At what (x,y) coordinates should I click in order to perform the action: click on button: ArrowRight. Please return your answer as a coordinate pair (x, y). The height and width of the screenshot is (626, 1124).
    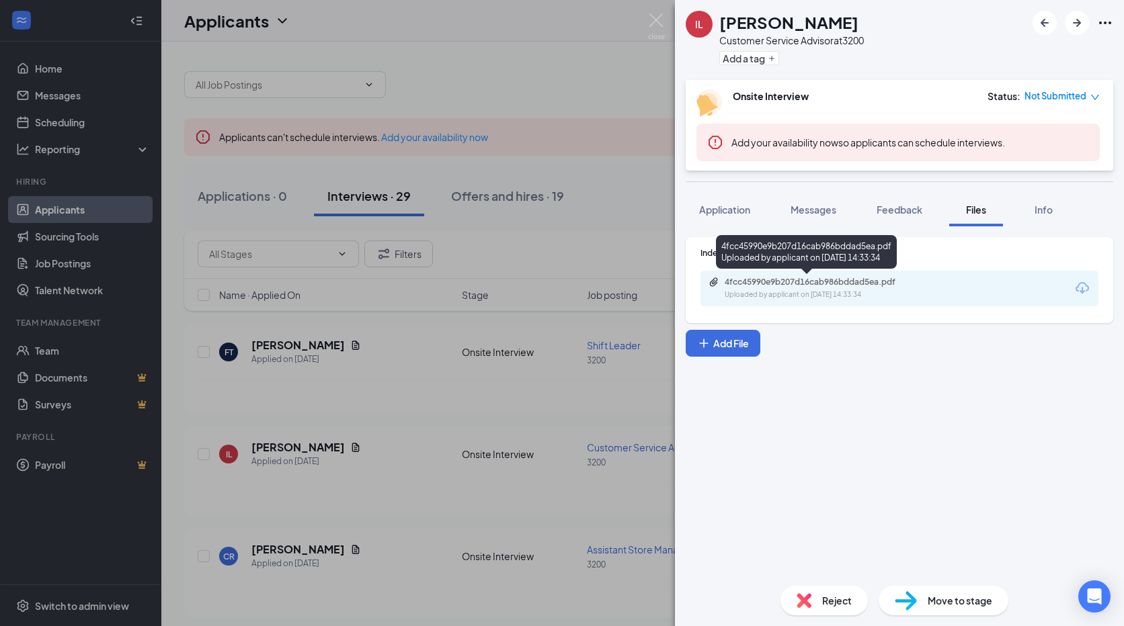
    Looking at the image, I should click on (1076, 23).